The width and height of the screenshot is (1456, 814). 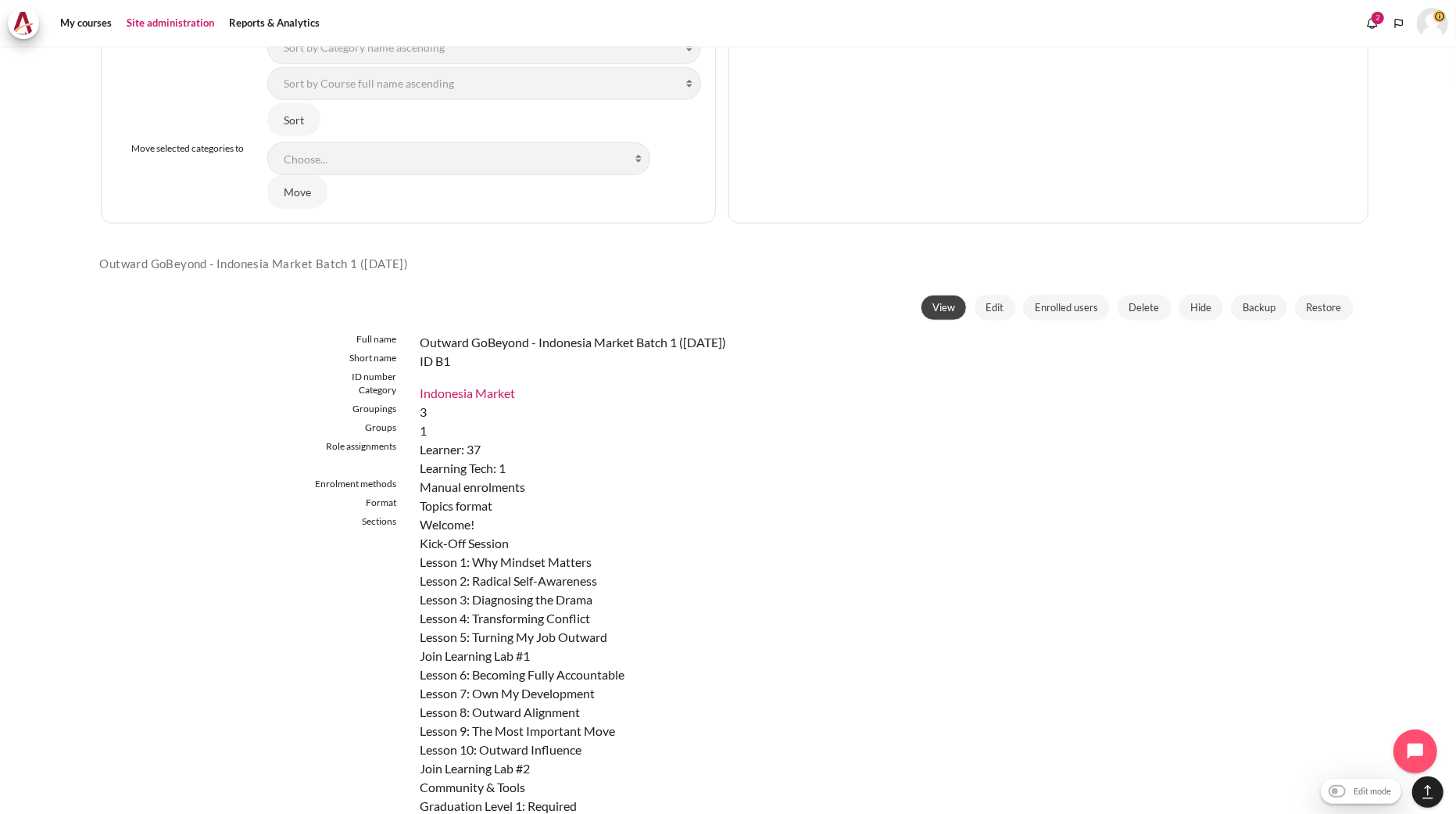 I want to click on span: Enrolment methods, so click(x=249, y=484).